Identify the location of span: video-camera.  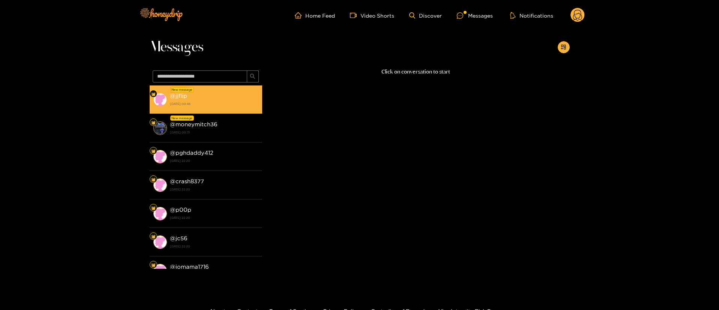
(355, 15).